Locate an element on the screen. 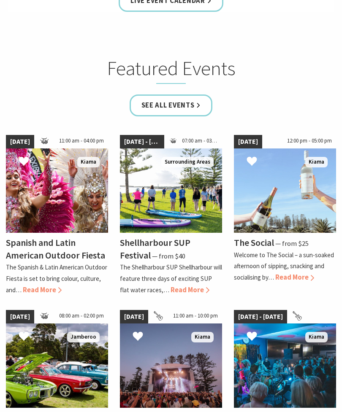 The width and height of the screenshot is (342, 412). button: Click to Favourite Jamberoo Car Show and Family Day is located at coordinates (24, 337).